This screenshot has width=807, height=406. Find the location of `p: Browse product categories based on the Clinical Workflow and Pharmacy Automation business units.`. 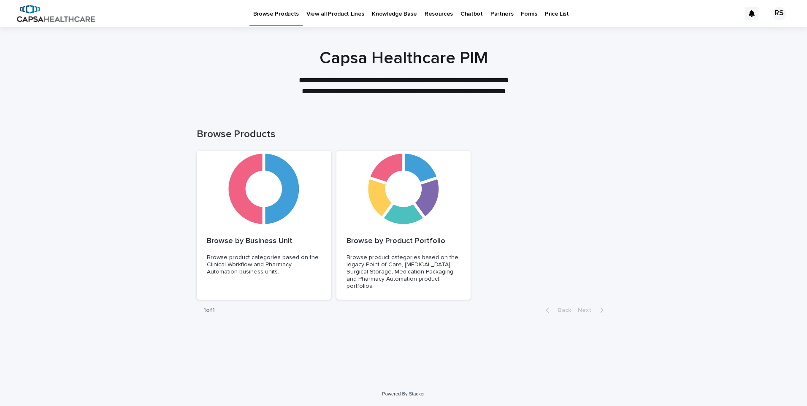

p: Browse product categories based on the Clinical Workflow and Pharmacy Automation business units. is located at coordinates (264, 265).